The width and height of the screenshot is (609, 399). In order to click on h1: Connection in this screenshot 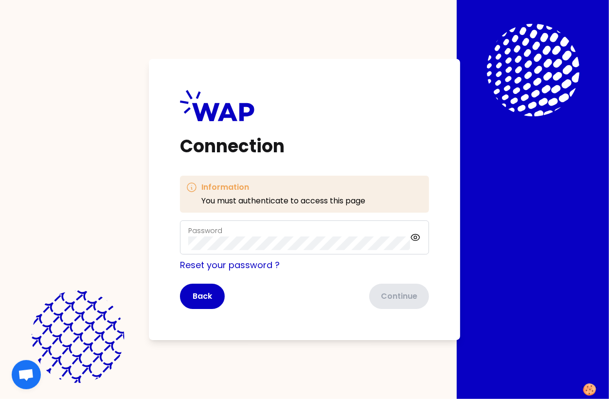, I will do `click(304, 146)`.